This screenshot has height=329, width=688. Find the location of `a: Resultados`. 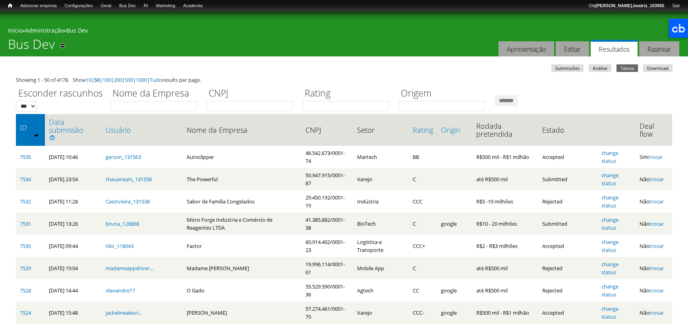

a: Resultados is located at coordinates (614, 48).